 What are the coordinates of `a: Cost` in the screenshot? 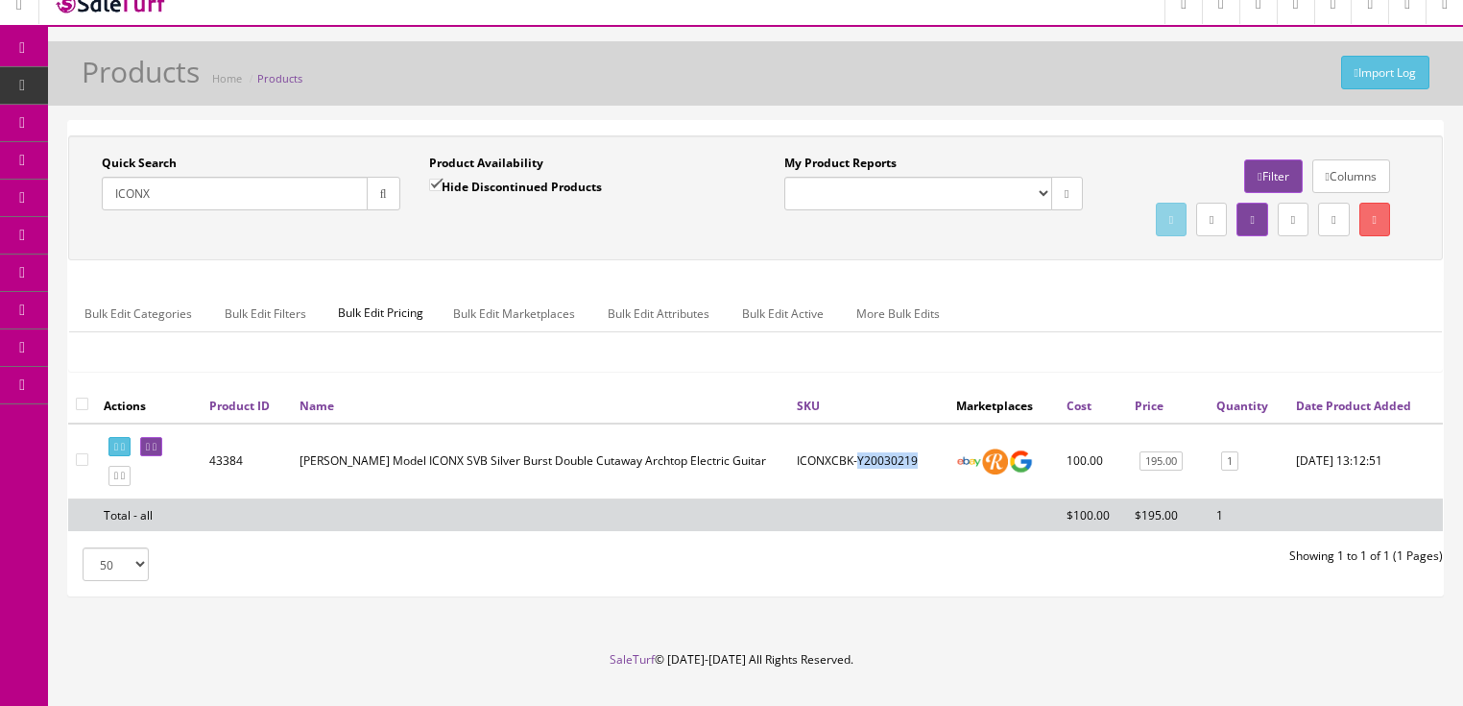 It's located at (1079, 405).